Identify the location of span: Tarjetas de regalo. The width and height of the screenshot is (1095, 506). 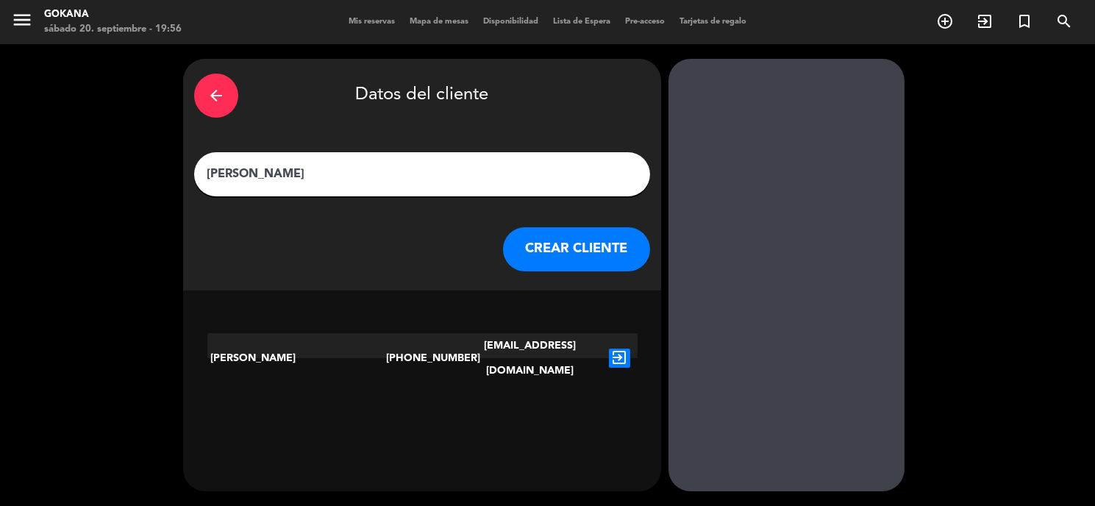
(712, 21).